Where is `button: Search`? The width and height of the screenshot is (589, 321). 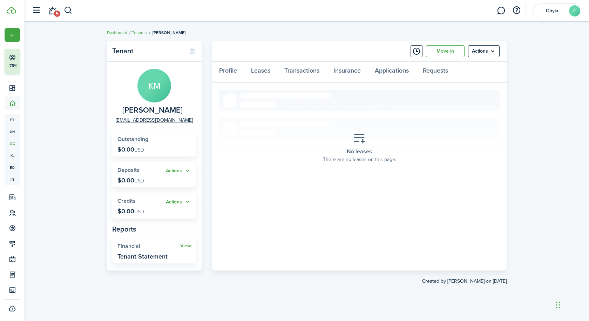
button: Search is located at coordinates (68, 11).